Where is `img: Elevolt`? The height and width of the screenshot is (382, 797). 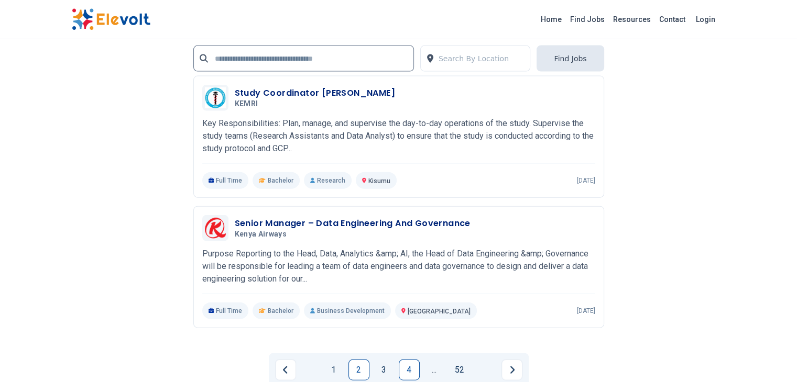 img: Elevolt is located at coordinates (111, 19).